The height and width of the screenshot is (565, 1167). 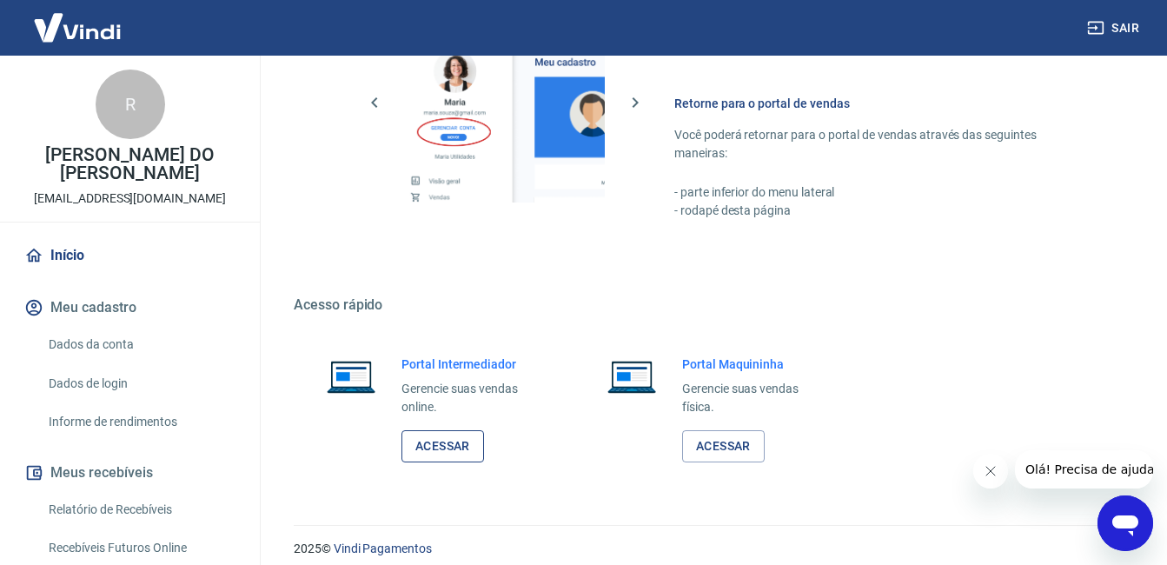 I want to click on img: Vindi, so click(x=77, y=27).